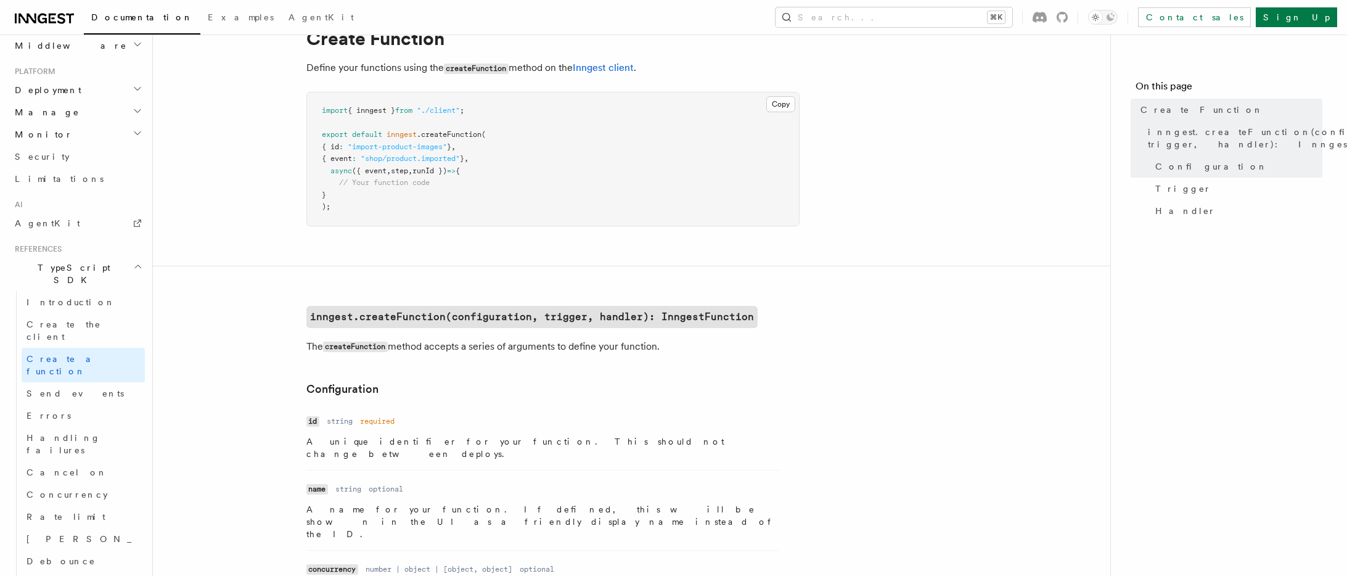 The width and height of the screenshot is (1347, 576). I want to click on h4: On this page, so click(1229, 89).